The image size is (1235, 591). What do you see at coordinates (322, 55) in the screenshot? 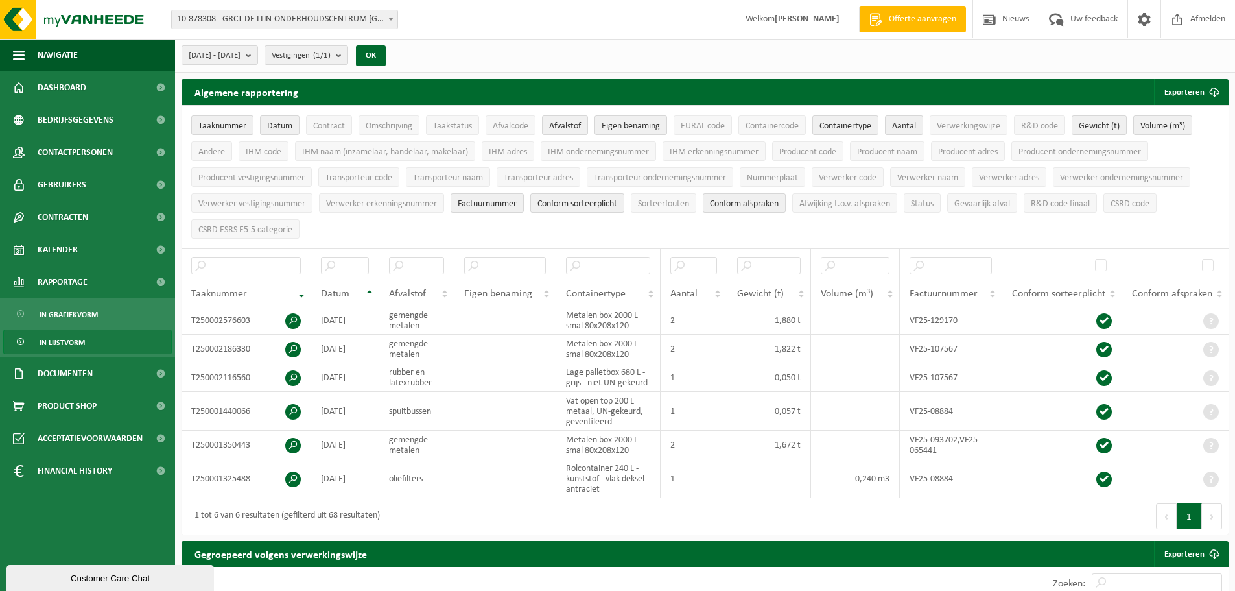
I see `count: (1/1)` at bounding box center [322, 55].